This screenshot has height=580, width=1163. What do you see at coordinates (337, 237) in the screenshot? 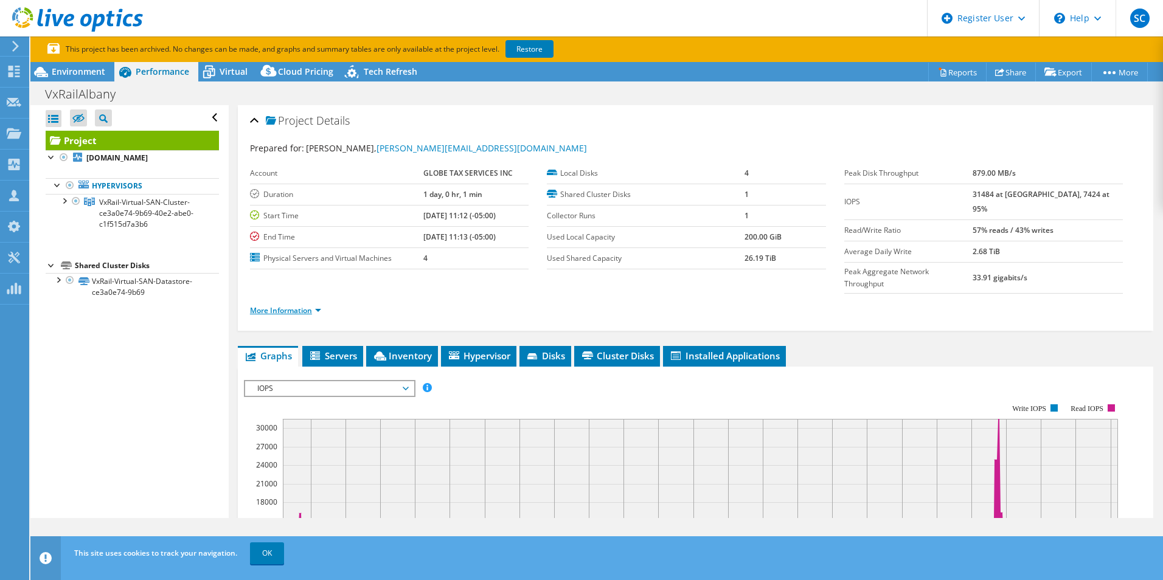
I see `label: End Time` at bounding box center [337, 237].